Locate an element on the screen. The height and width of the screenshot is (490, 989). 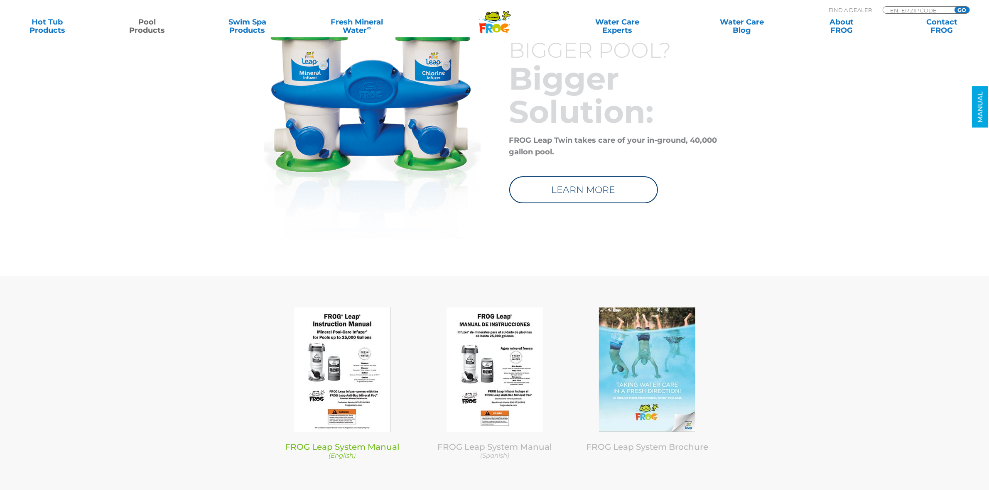
em: (English) is located at coordinates (342, 455).